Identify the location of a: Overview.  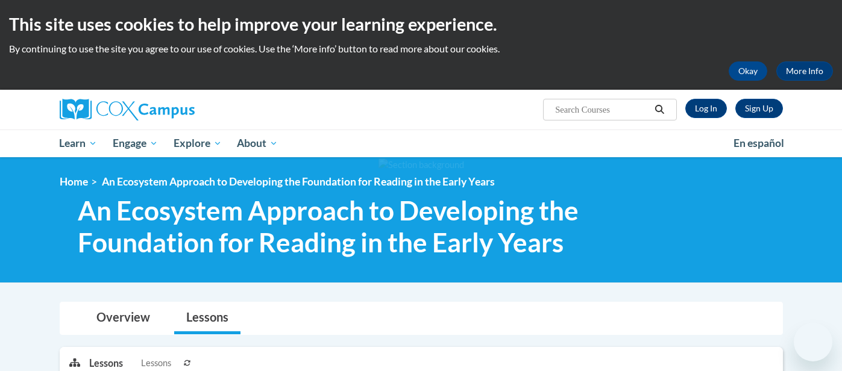
(123, 318).